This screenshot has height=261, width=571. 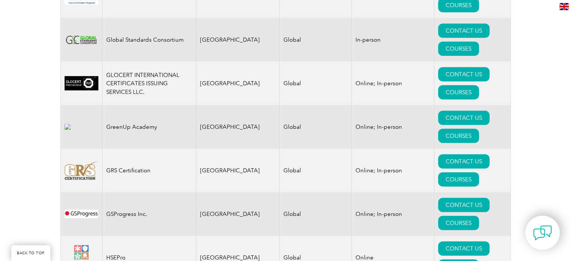 What do you see at coordinates (149, 83) in the screenshot?
I see `td: GLOCERT INTERNATIONAL CERTIFICATES ISSUING SERVICES LLC.` at bounding box center [149, 83].